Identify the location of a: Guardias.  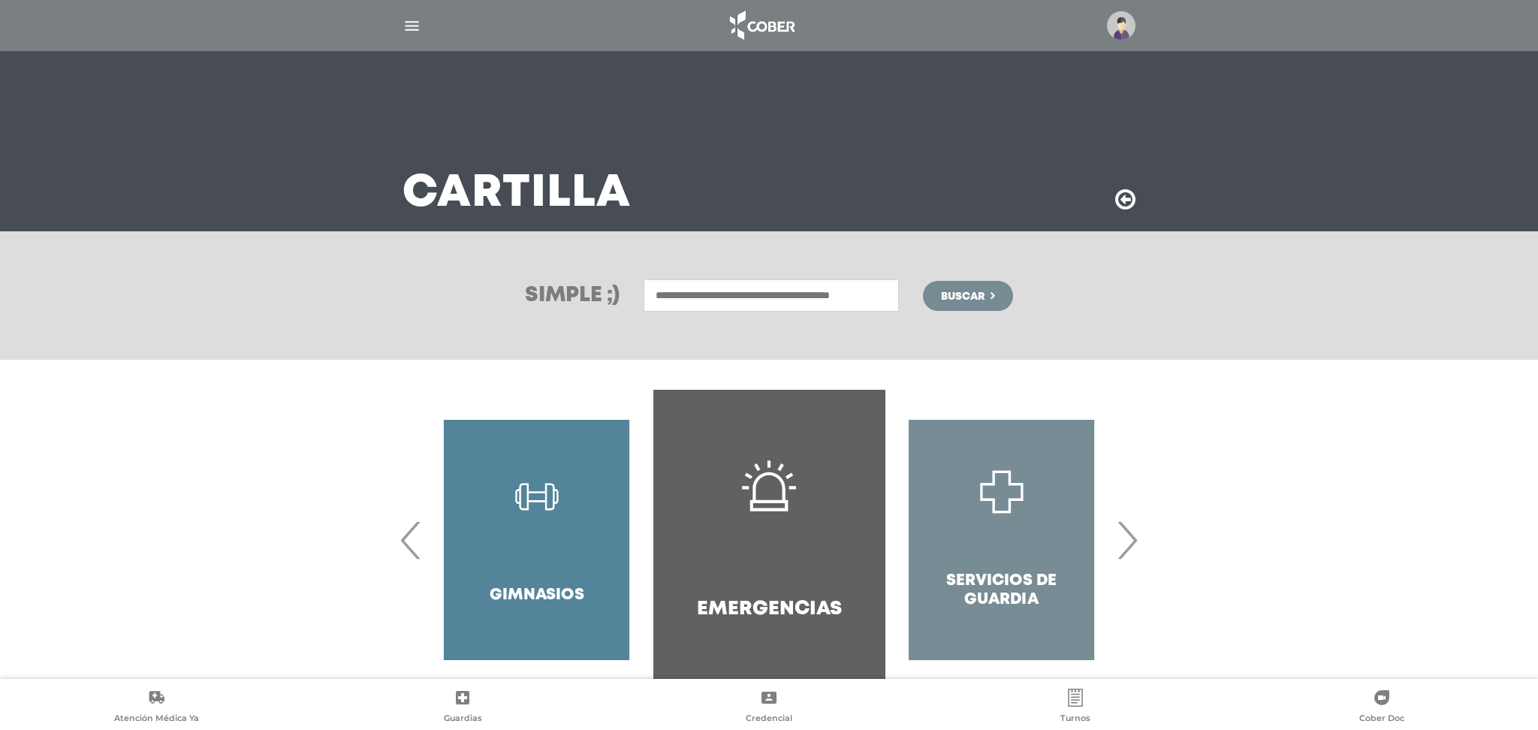
(462, 707).